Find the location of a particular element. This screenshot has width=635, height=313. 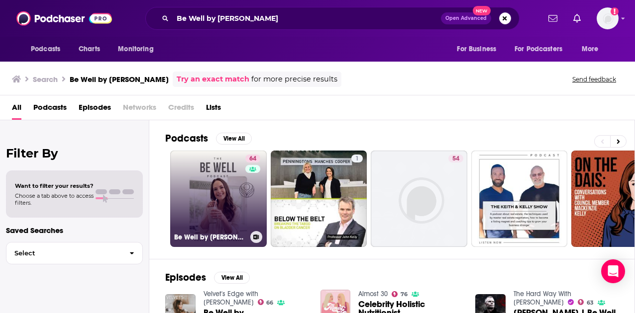

button: Open AdvancedNew is located at coordinates (466, 18).